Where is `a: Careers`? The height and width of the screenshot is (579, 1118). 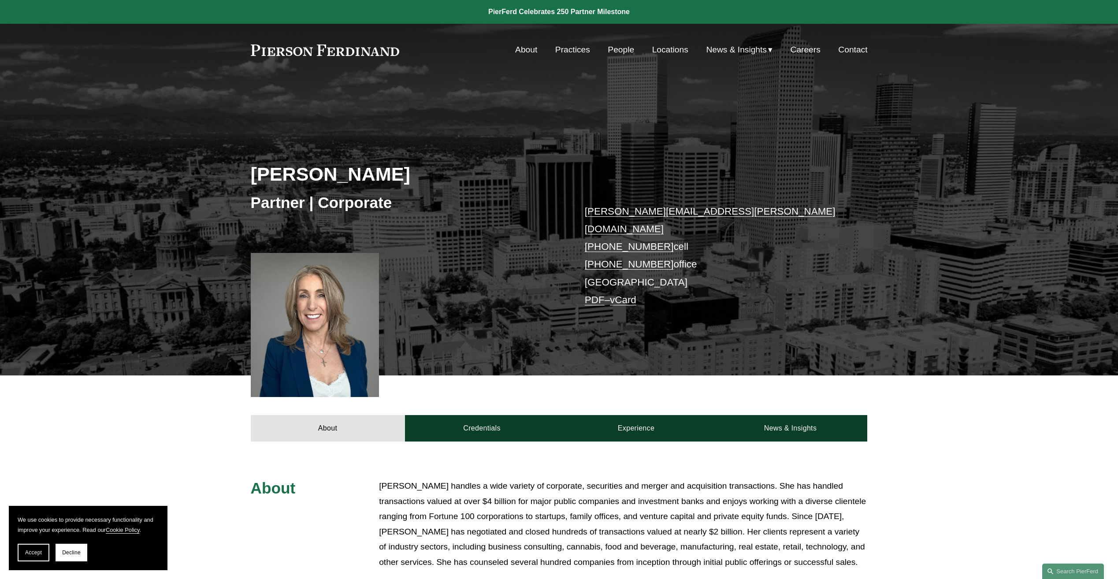 a: Careers is located at coordinates (806, 50).